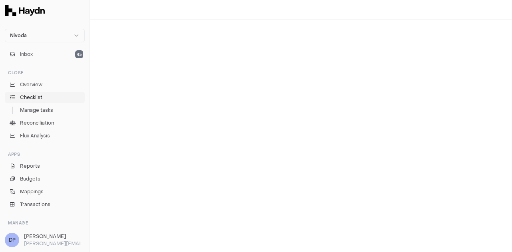 The height and width of the screenshot is (252, 512). Describe the element at coordinates (45, 85) in the screenshot. I see `a: Overview` at that location.